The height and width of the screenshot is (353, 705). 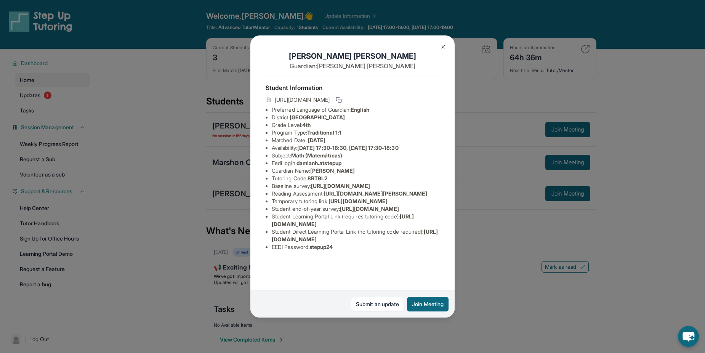 I want to click on li: Matched Date:, so click(x=355, y=140).